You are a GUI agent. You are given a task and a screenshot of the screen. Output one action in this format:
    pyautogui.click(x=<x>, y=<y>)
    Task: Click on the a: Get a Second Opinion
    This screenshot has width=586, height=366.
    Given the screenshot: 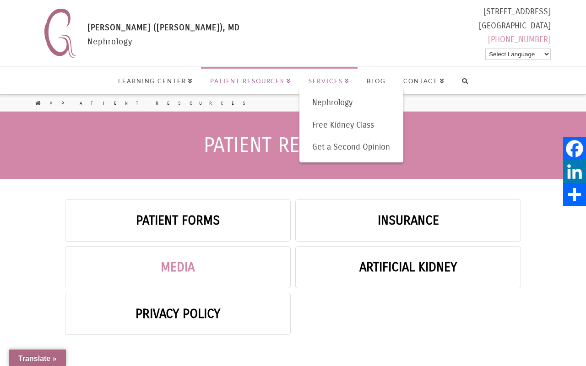 What is the action you would take?
    pyautogui.click(x=352, y=147)
    